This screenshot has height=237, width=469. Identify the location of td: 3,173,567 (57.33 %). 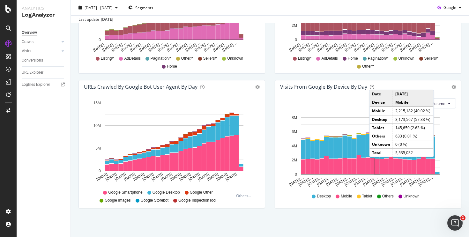
(413, 119).